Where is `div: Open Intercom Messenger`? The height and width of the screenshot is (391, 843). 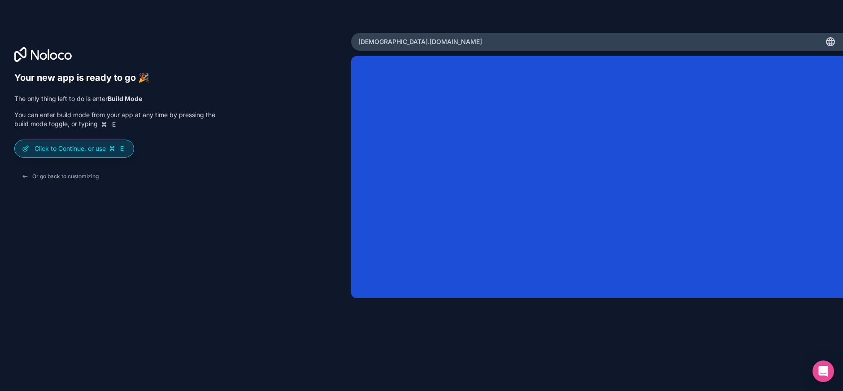 div: Open Intercom Messenger is located at coordinates (823, 371).